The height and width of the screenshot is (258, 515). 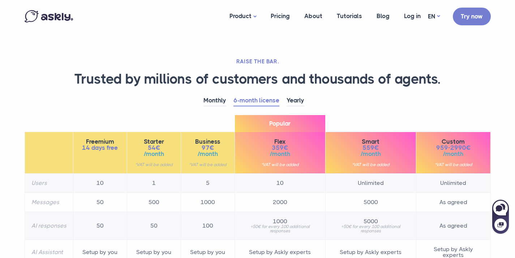 What do you see at coordinates (154, 141) in the screenshot?
I see `span: Starter` at bounding box center [154, 141].